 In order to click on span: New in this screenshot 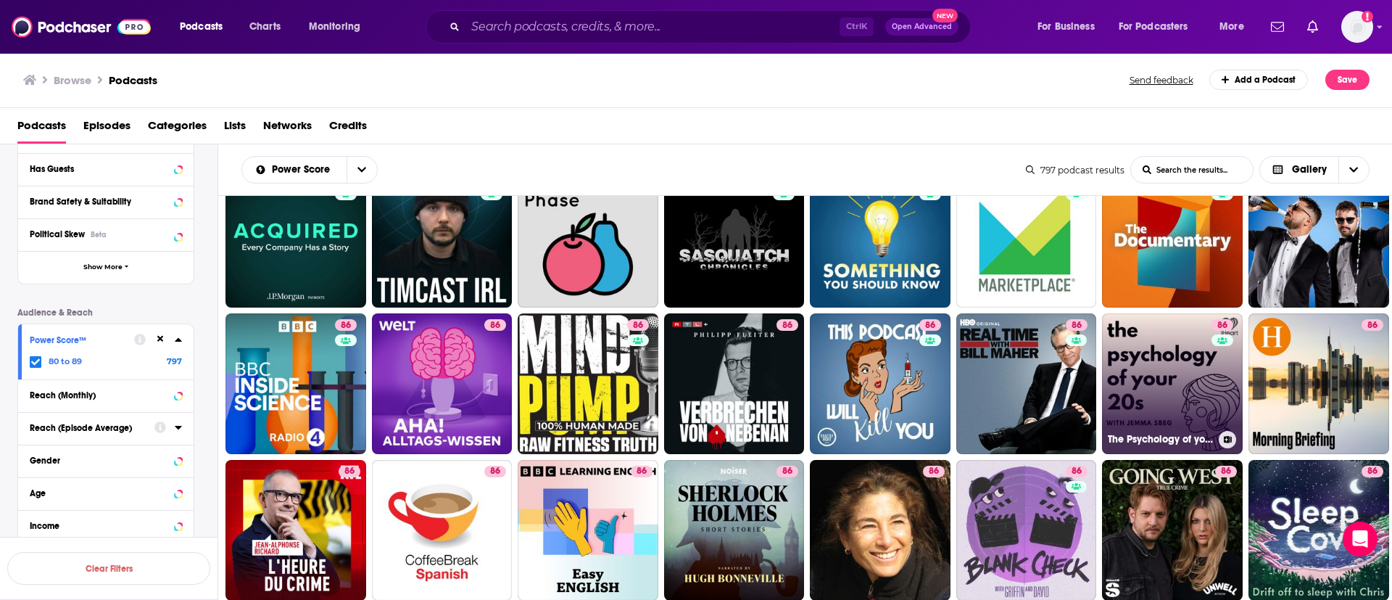, I will do `click(945, 15)`.